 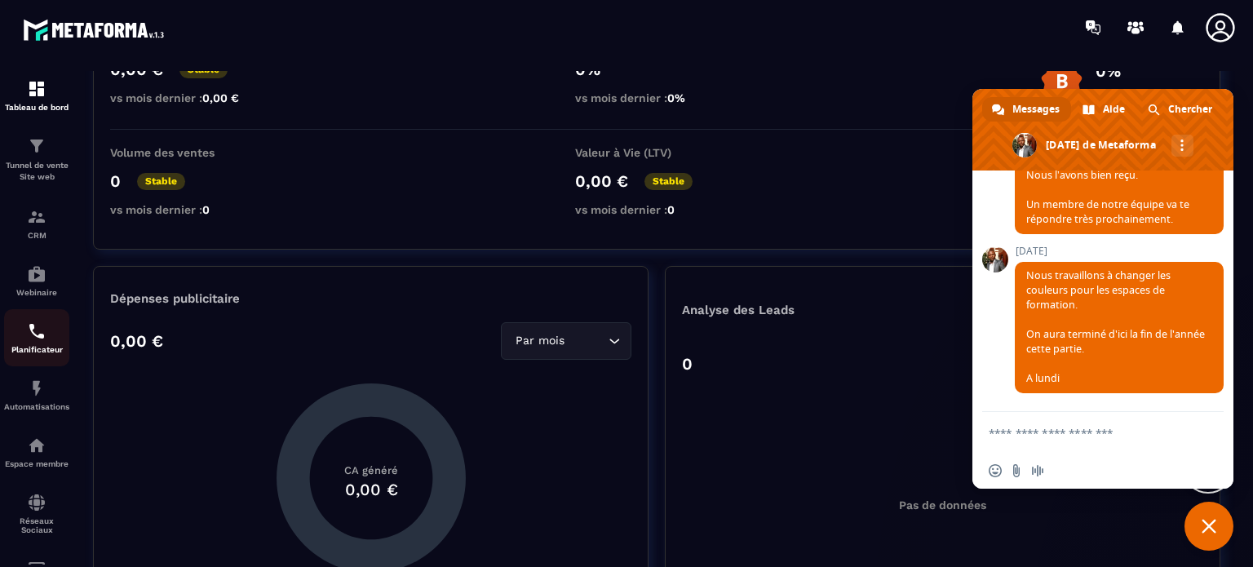 I want to click on span: Messages, so click(x=1036, y=109).